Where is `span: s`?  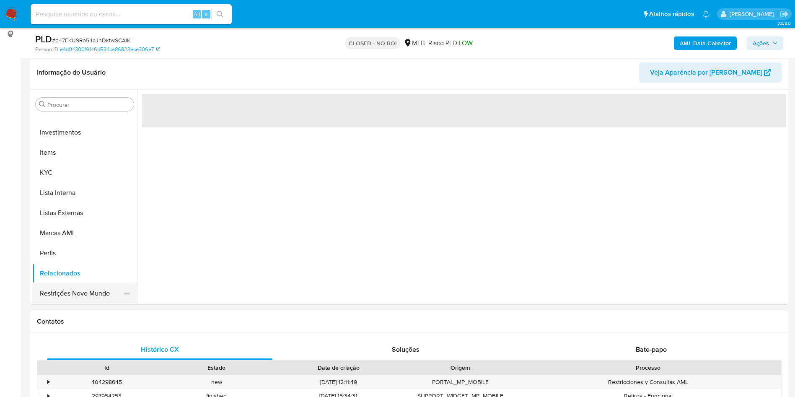 span: s is located at coordinates (206, 14).